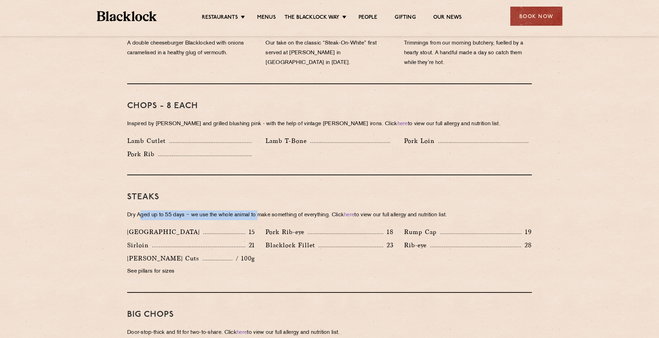  Describe the element at coordinates (329, 197) in the screenshot. I see `h3: Steaks` at that location.